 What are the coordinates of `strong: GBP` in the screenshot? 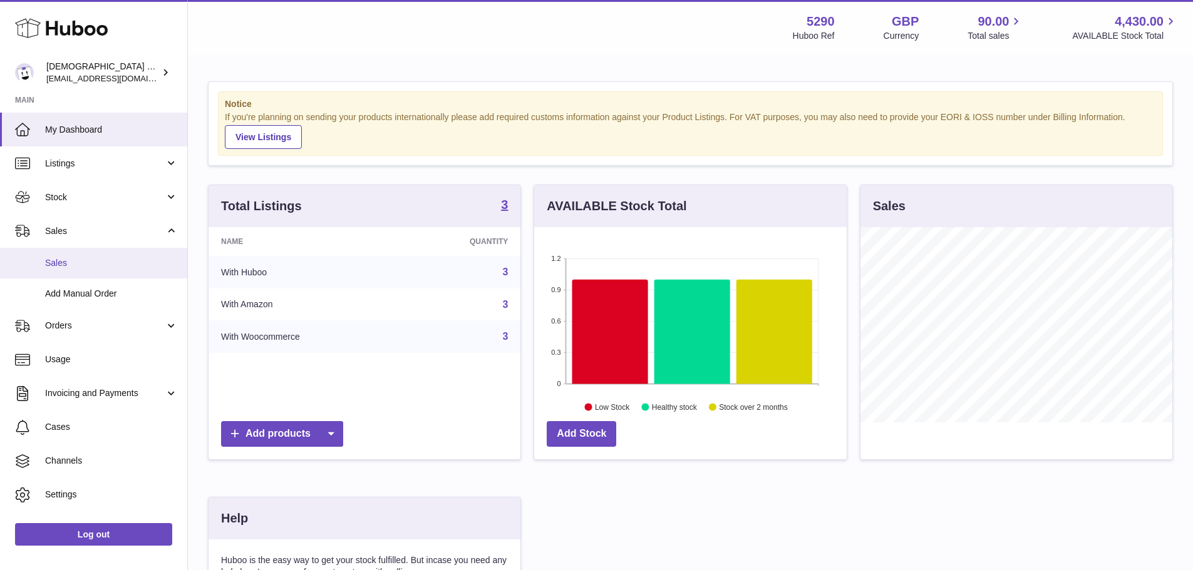 It's located at (905, 21).